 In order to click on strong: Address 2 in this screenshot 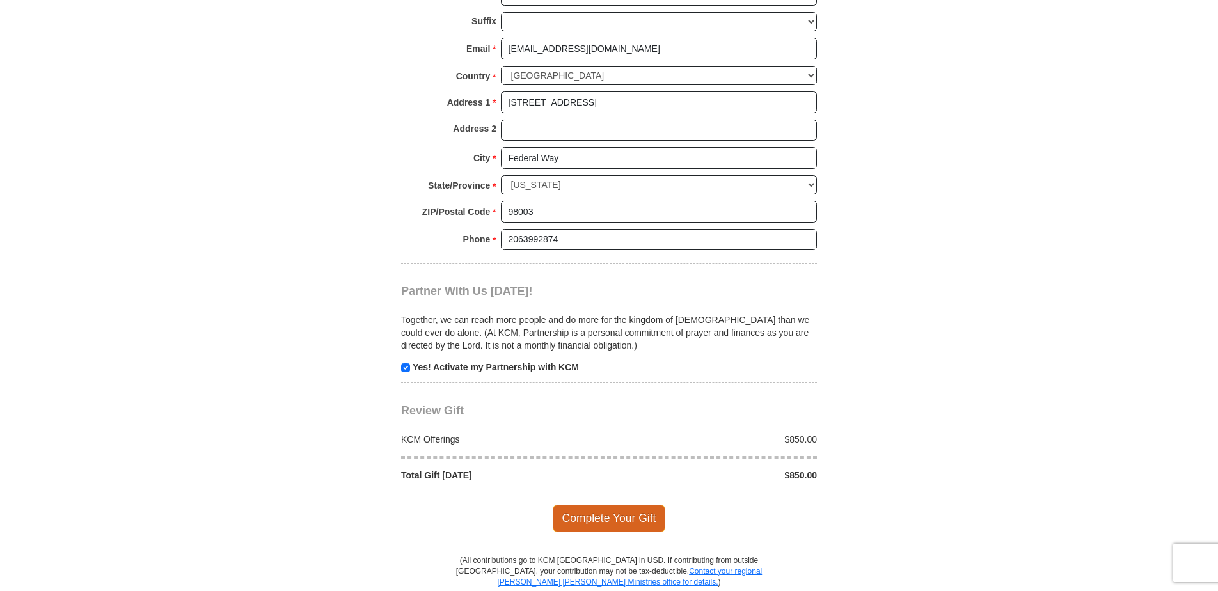, I will do `click(475, 129)`.